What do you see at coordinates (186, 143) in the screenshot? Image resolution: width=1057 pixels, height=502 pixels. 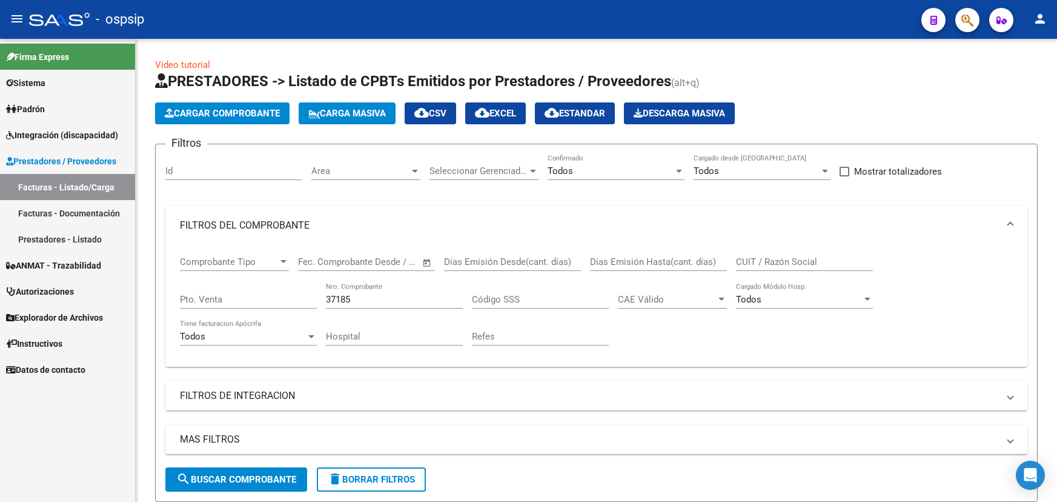 I see `h3: Filtros` at bounding box center [186, 143].